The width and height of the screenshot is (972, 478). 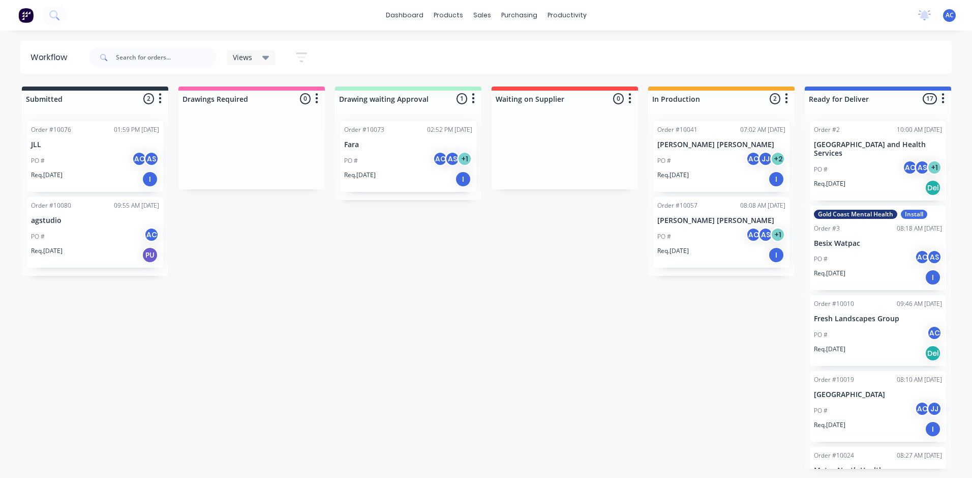 I want to click on div: Order #2, so click(x=827, y=130).